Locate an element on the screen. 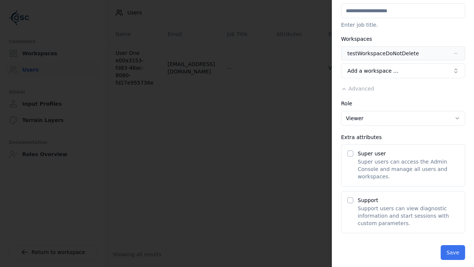 The image size is (474, 267). label: Workspaces is located at coordinates (357, 39).